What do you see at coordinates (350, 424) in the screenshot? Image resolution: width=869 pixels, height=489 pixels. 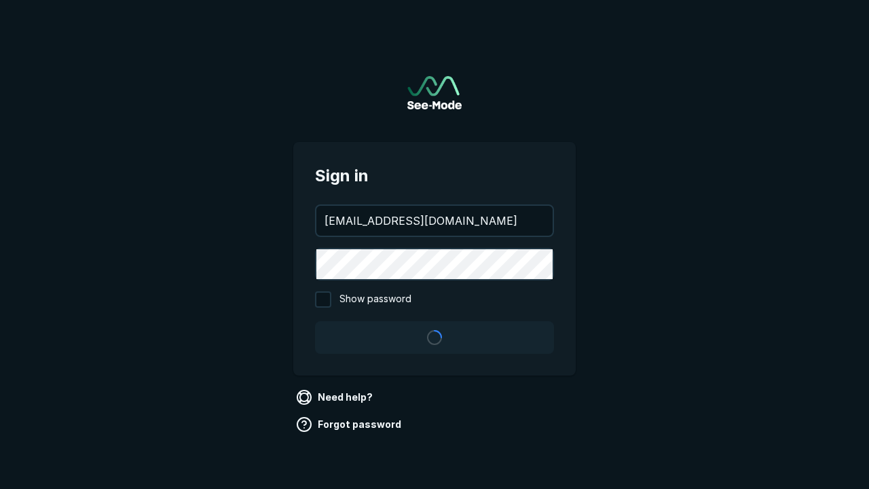 I see `a: Forgot password` at bounding box center [350, 424].